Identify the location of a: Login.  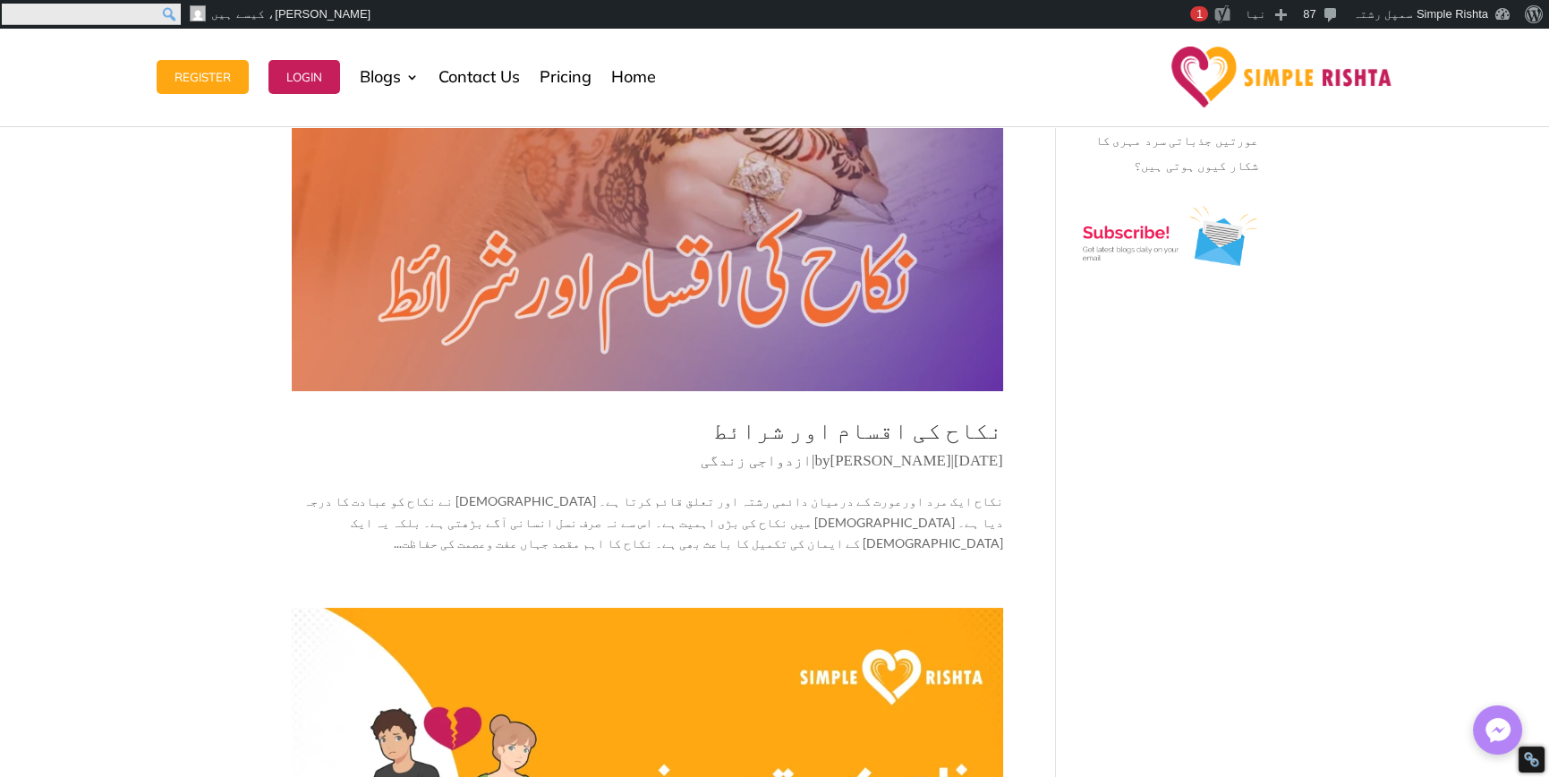
(304, 77).